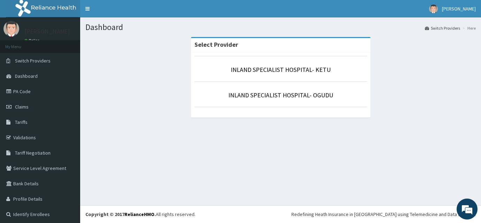 Image resolution: width=481 pixels, height=223 pixels. What do you see at coordinates (468, 28) in the screenshot?
I see `li: Here` at bounding box center [468, 28].